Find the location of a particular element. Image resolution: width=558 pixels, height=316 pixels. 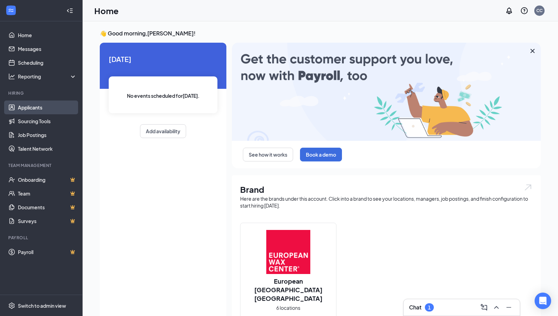

svg: Settings is located at coordinates (12, 306).